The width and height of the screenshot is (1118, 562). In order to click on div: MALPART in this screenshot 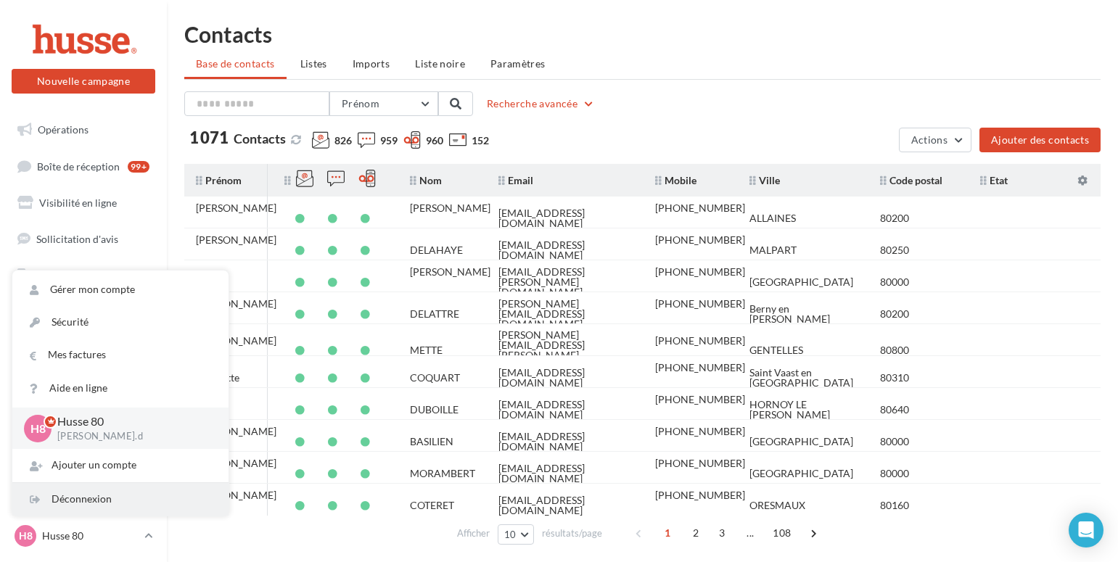, I will do `click(772, 250)`.